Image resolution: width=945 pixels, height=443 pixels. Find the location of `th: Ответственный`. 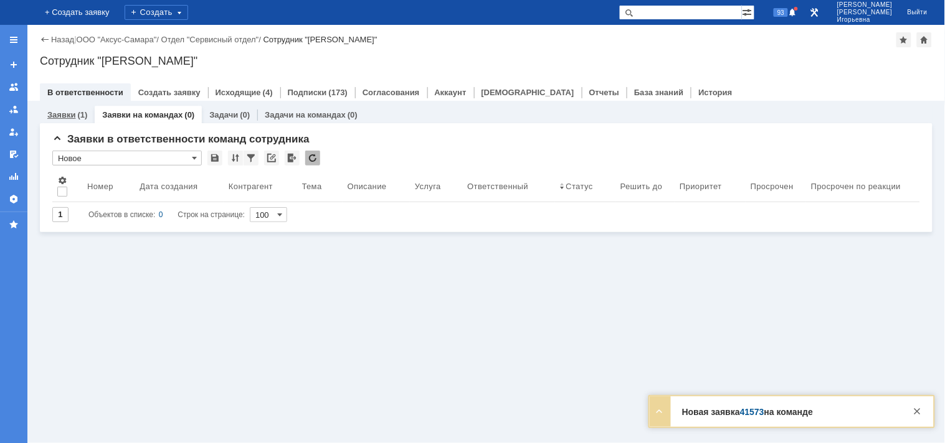

th: Ответственный is located at coordinates (508, 186).